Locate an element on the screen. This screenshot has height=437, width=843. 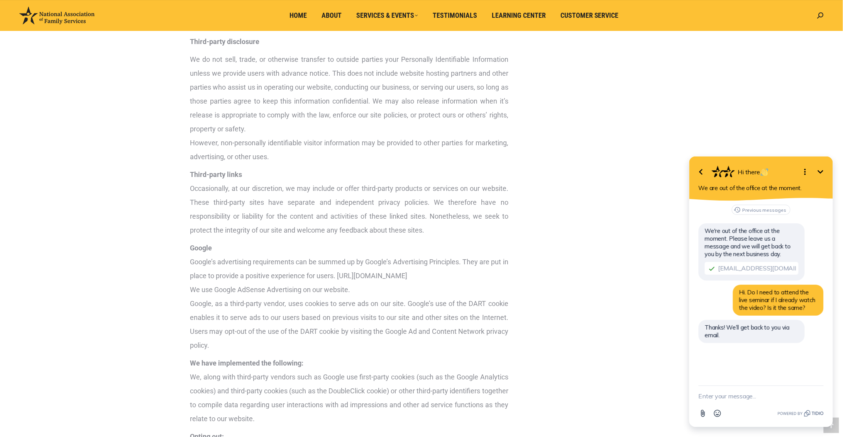
span: Thanks! We’ll get back to you via email. is located at coordinates (68, 183).